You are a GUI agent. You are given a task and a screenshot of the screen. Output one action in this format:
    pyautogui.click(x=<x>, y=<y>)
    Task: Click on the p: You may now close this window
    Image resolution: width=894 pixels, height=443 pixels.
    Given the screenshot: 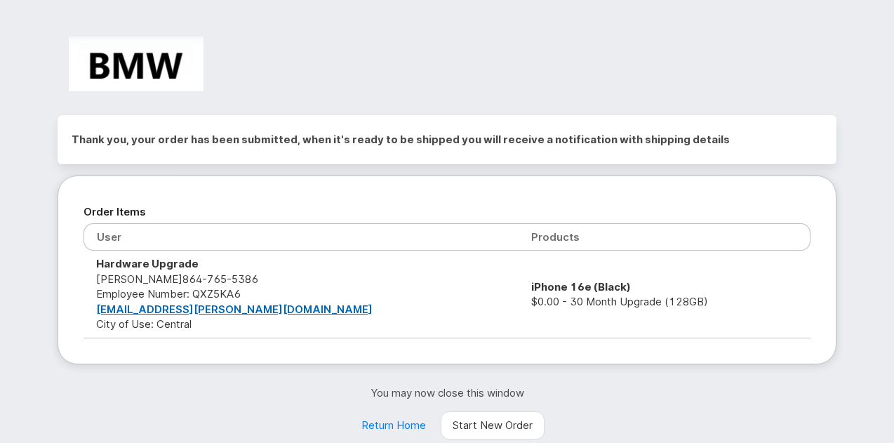 What is the action you would take?
    pyautogui.click(x=447, y=392)
    